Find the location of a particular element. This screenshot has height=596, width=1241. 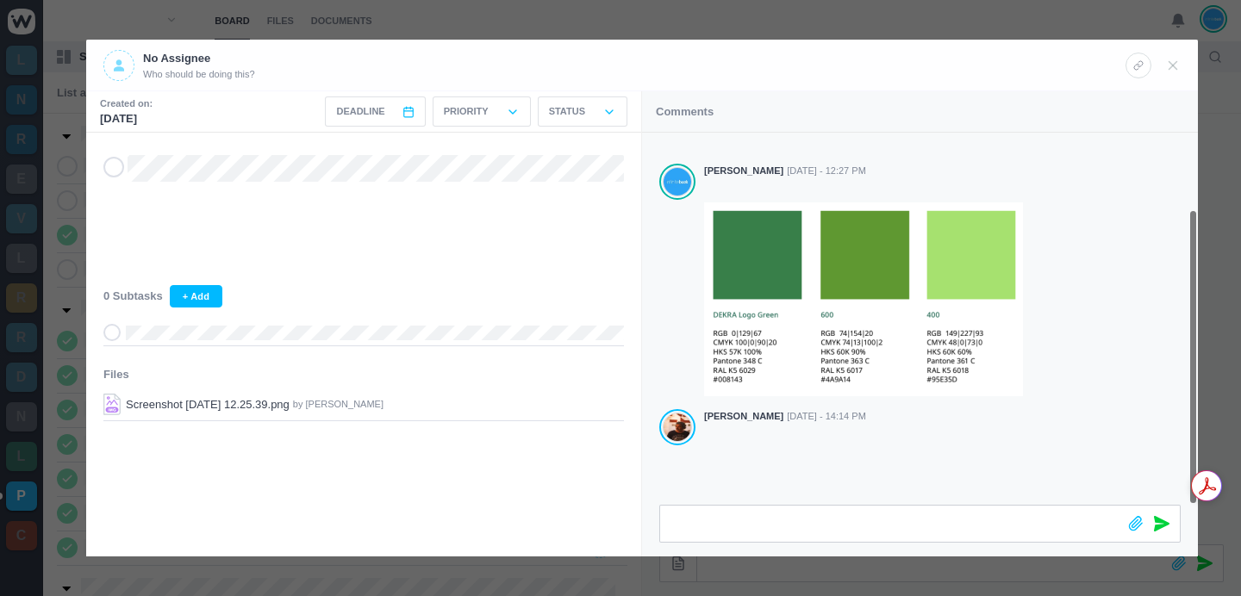

p: Comments is located at coordinates (684, 112).